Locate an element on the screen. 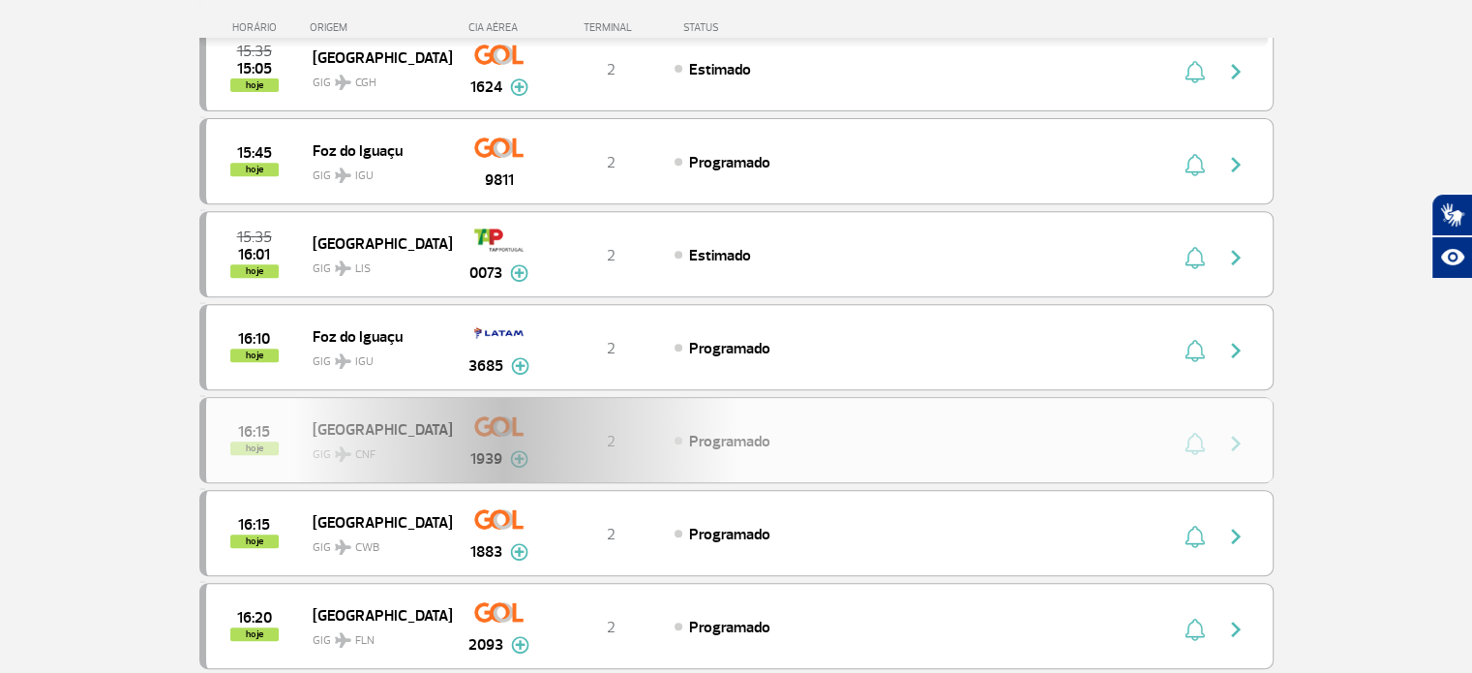 The height and width of the screenshot is (673, 1472). span: 1883 is located at coordinates (486, 552).